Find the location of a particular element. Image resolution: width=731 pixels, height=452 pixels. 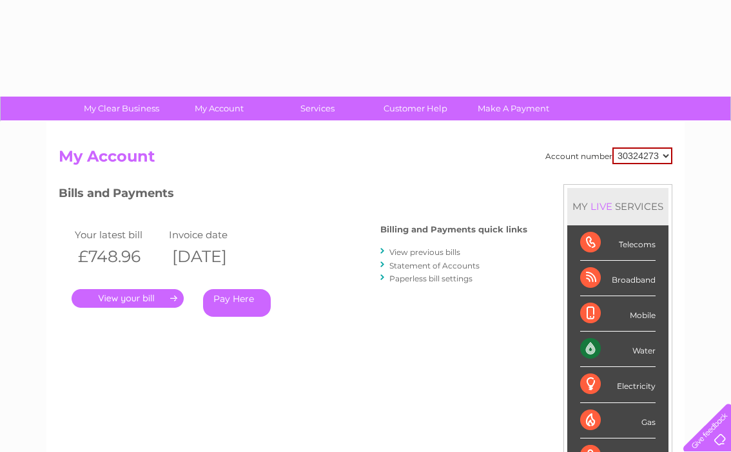

a: Pay Here is located at coordinates (237, 303).